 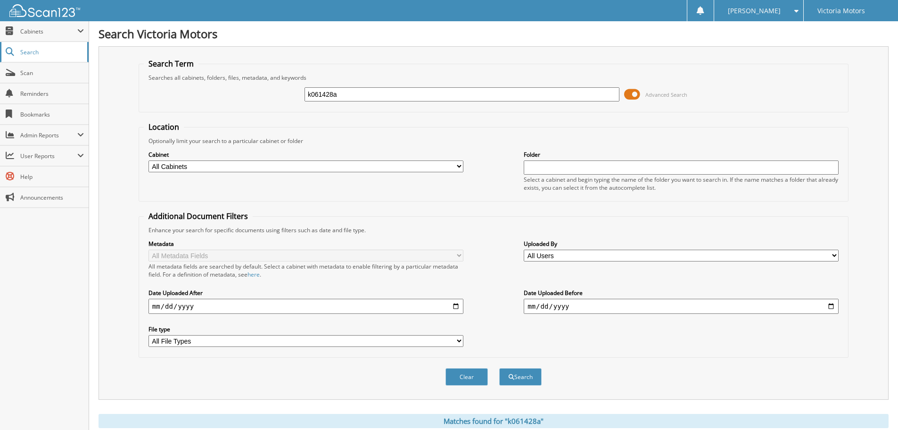 I want to click on label: Folder, so click(x=681, y=154).